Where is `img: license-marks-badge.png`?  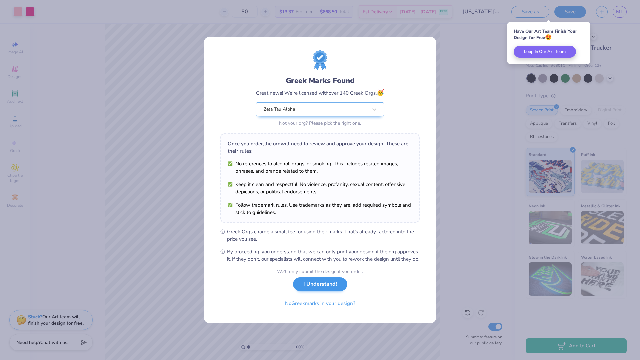 img: license-marks-badge.png is located at coordinates (320, 60).